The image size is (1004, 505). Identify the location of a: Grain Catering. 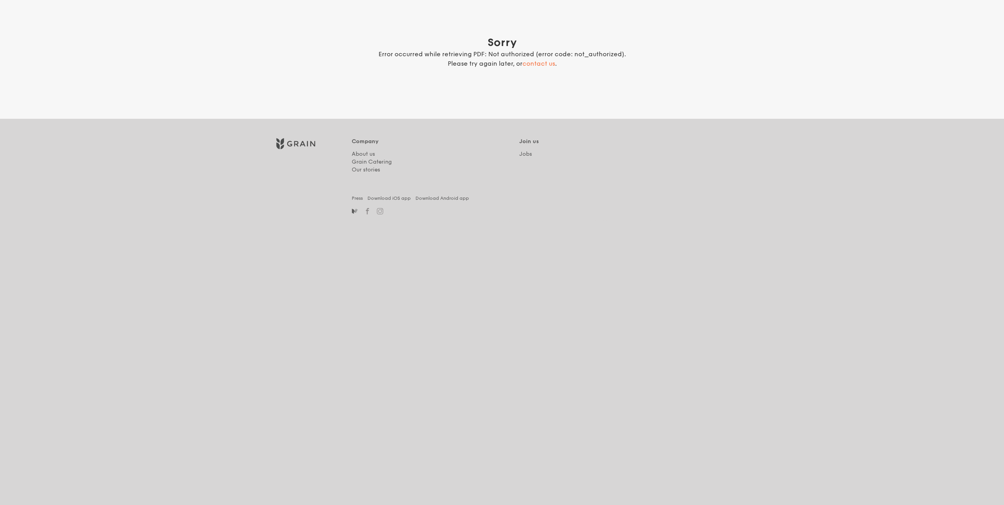
(394, 162).